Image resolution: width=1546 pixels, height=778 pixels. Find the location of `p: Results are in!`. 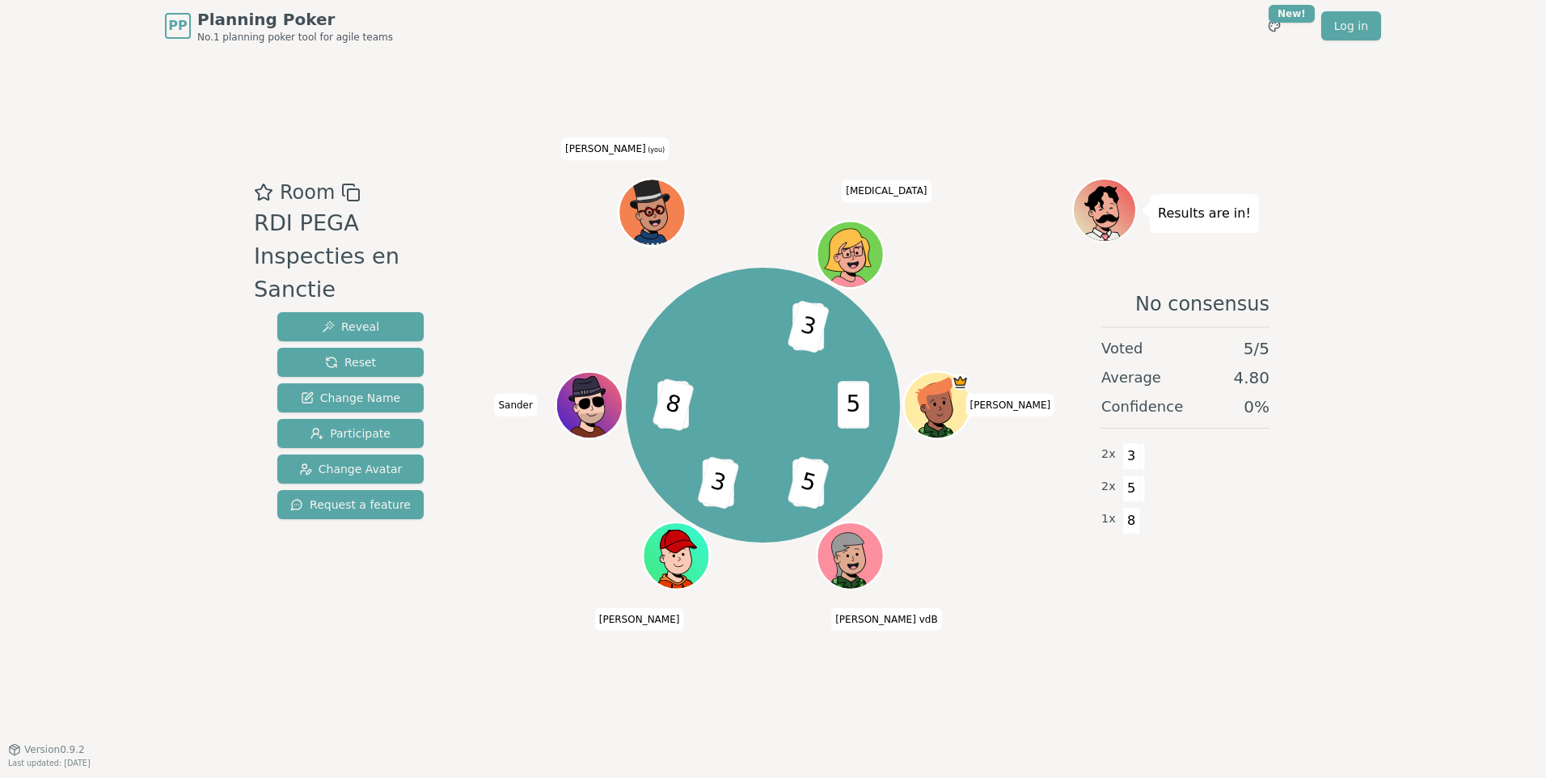

p: Results are in! is located at coordinates (1204, 213).